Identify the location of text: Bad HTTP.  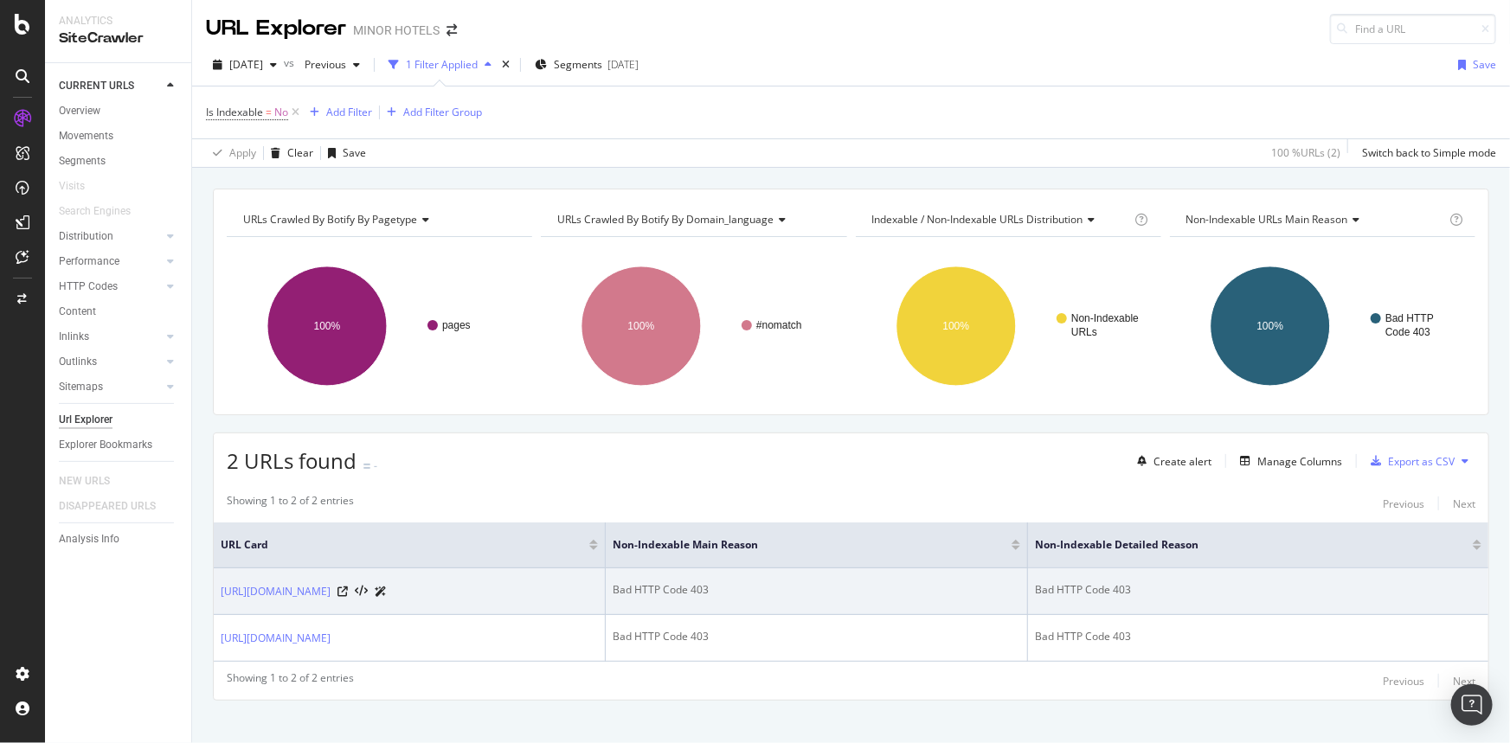
(1410, 318).